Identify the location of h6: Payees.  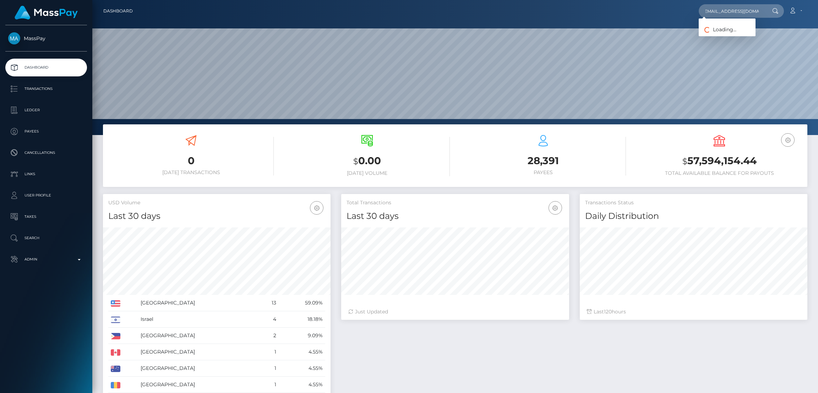
(543, 172).